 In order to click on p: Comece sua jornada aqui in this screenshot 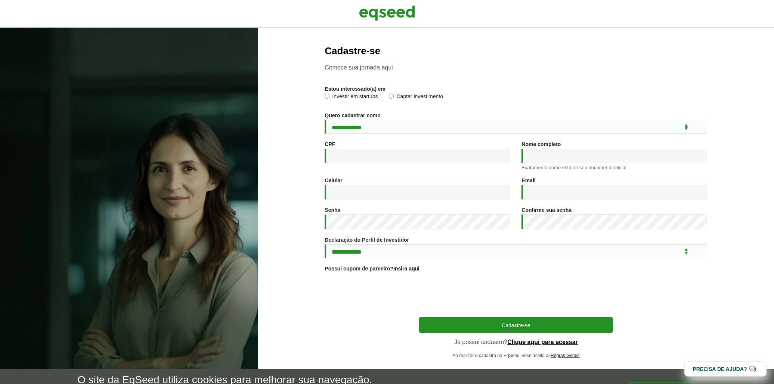, I will do `click(516, 67)`.